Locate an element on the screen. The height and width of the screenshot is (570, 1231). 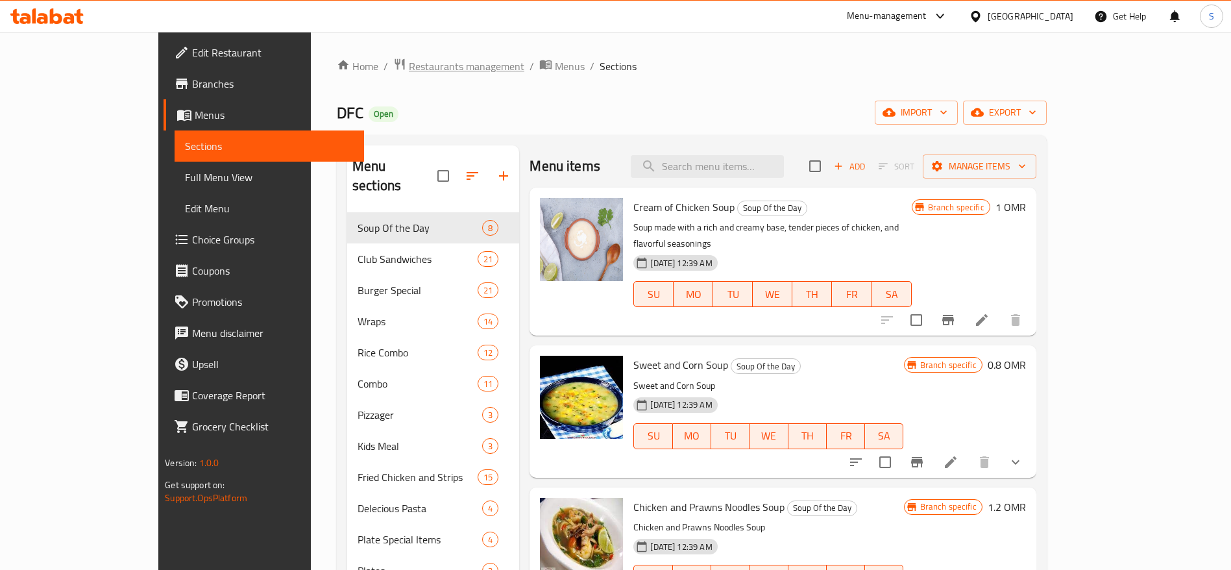
span: Edit Restaurant is located at coordinates (273, 53).